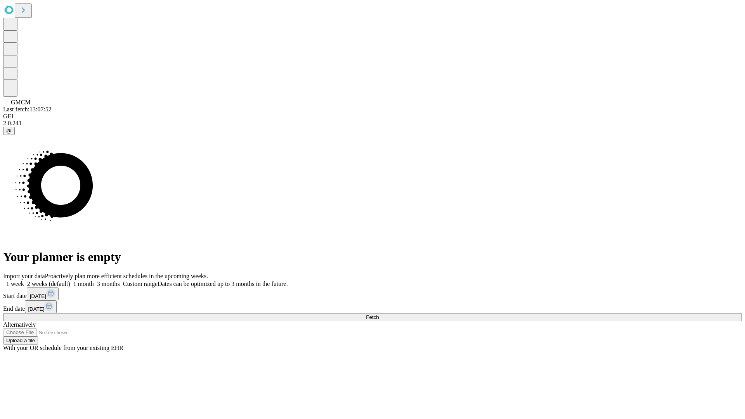 The image size is (745, 419). What do you see at coordinates (21, 340) in the screenshot?
I see `button: Upload a file` at bounding box center [21, 340].